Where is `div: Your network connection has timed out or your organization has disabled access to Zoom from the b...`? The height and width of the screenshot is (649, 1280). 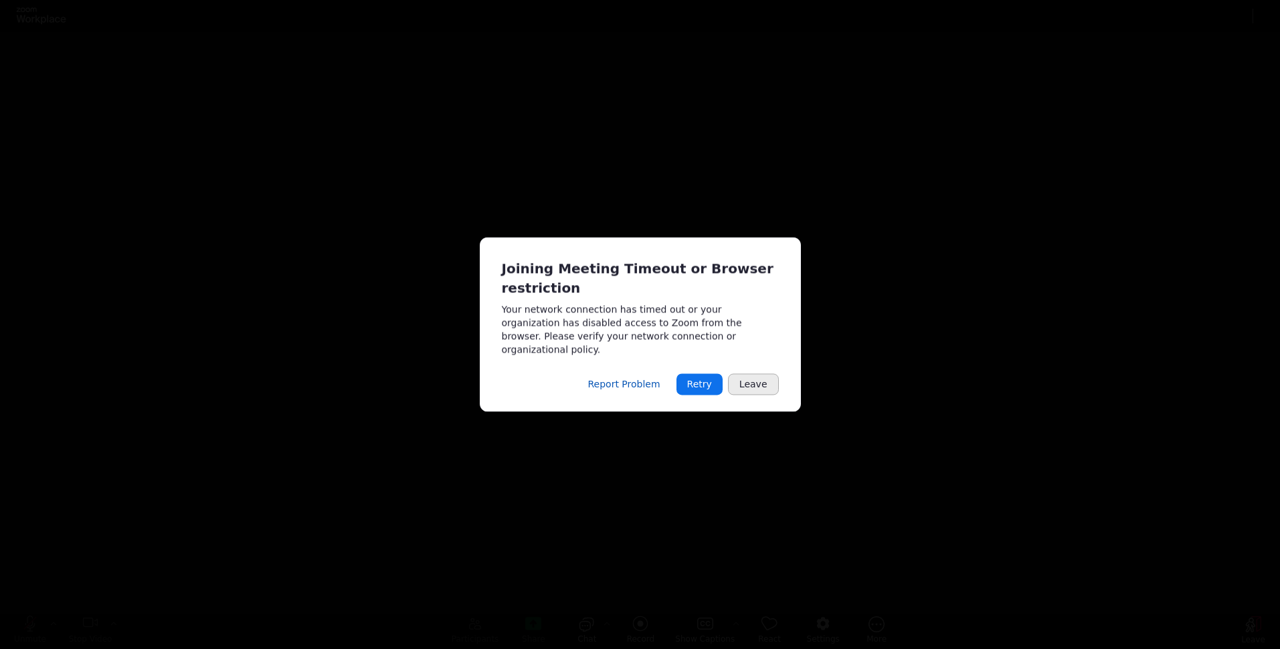 div: Your network connection has timed out or your organization has disabled access to Zoom from the b... is located at coordinates (640, 330).